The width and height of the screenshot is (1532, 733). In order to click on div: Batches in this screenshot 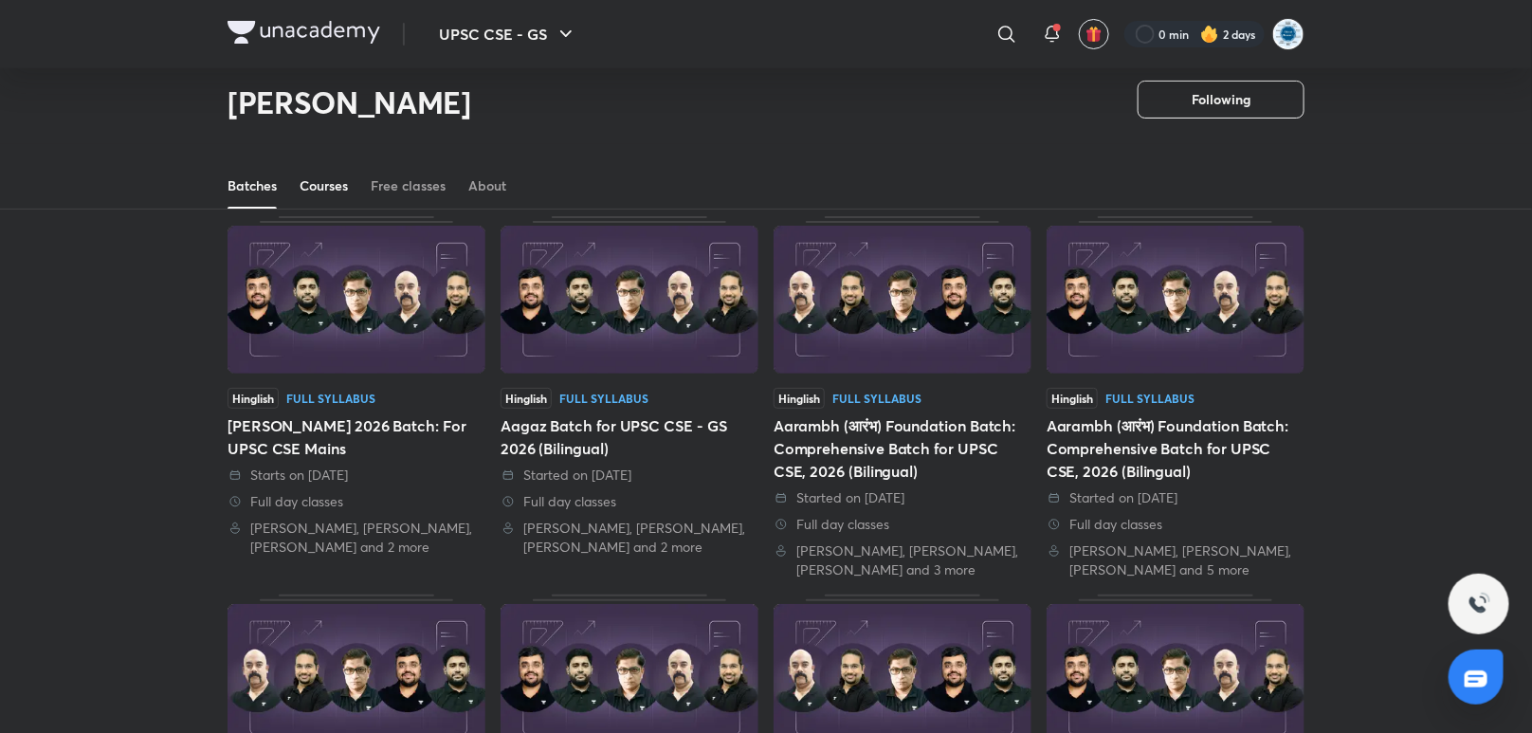, I will do `click(252, 186)`.